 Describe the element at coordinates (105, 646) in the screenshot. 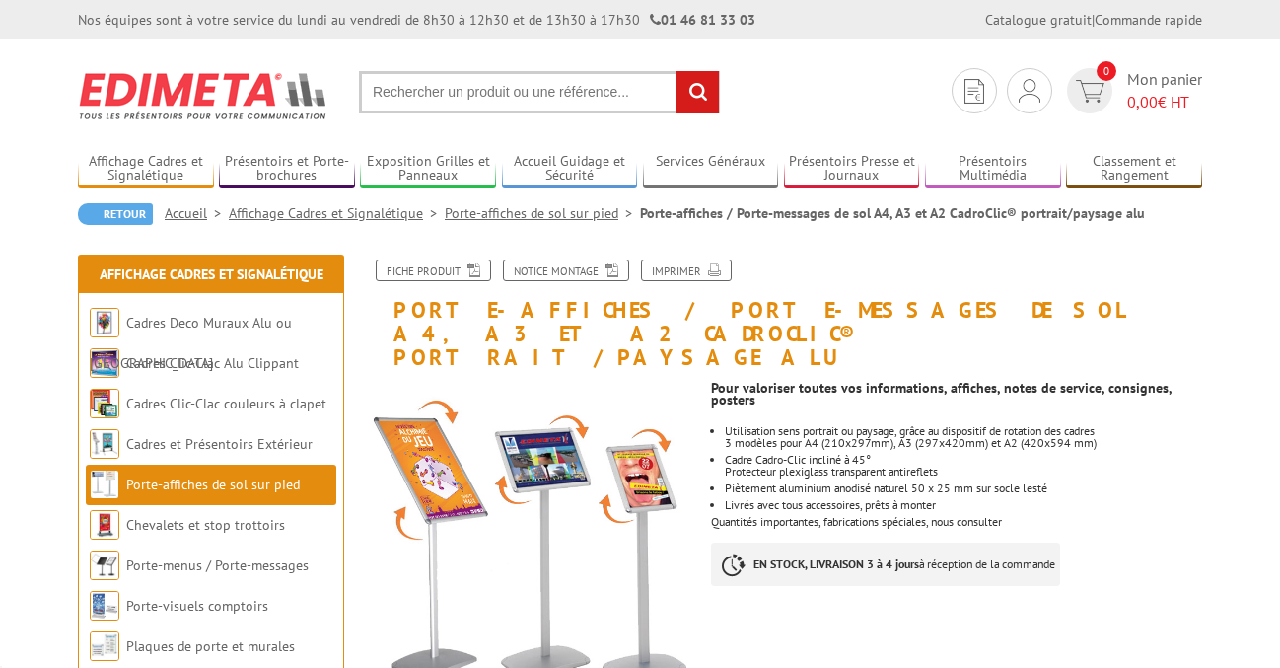

I see `img: Plaques de porte et murales` at that location.